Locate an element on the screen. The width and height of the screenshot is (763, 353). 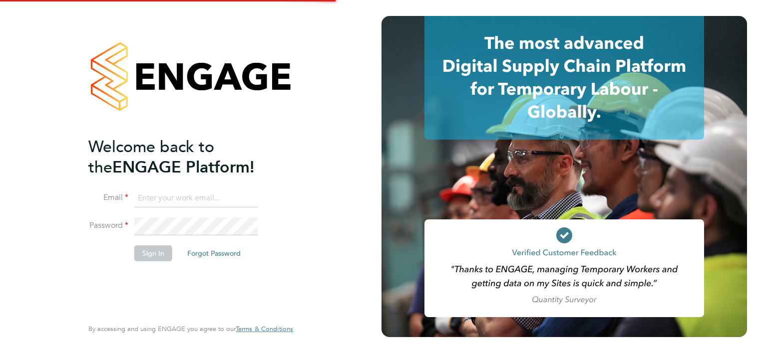
span: Terms & Conditions is located at coordinates (264, 329).